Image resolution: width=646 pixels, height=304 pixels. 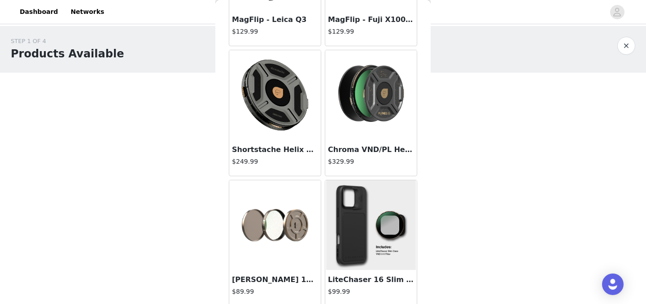 I want to click on div: STEP 1 OF 4, so click(x=67, y=41).